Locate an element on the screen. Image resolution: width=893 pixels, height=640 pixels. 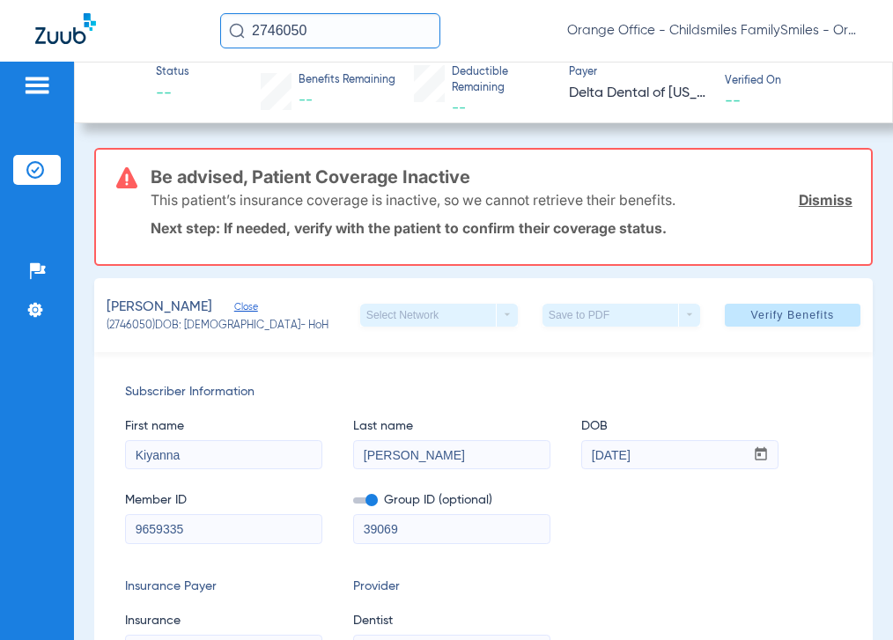
button: Verify Benefits is located at coordinates (793, 315).